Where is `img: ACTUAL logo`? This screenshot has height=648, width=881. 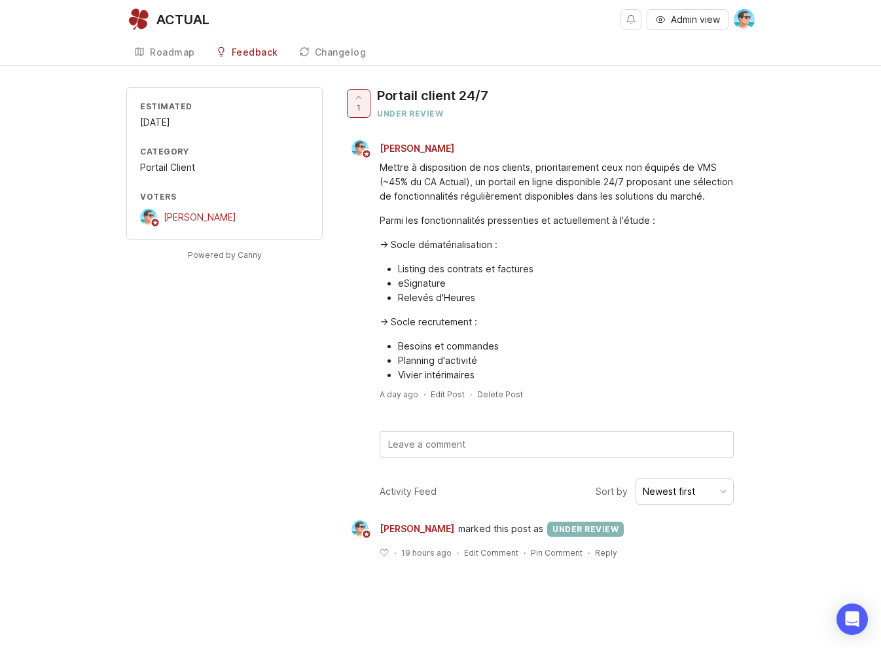 img: ACTUAL logo is located at coordinates (138, 20).